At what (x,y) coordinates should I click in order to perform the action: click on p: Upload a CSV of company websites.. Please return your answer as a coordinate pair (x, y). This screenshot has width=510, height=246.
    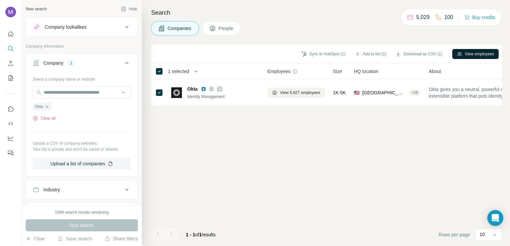
    Looking at the image, I should click on (82, 144).